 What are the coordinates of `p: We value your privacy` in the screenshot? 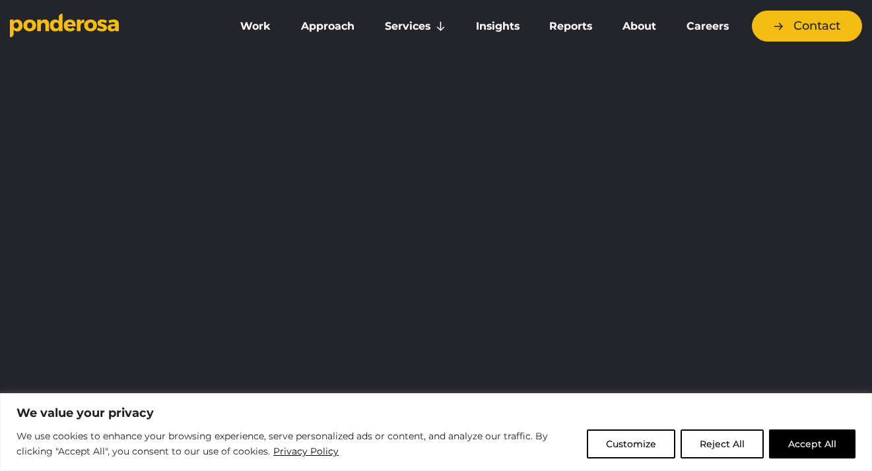 It's located at (436, 413).